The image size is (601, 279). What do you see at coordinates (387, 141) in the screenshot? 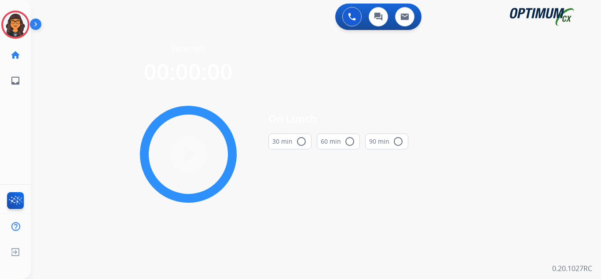
I see `button: 90 min` at bounding box center [387, 141].